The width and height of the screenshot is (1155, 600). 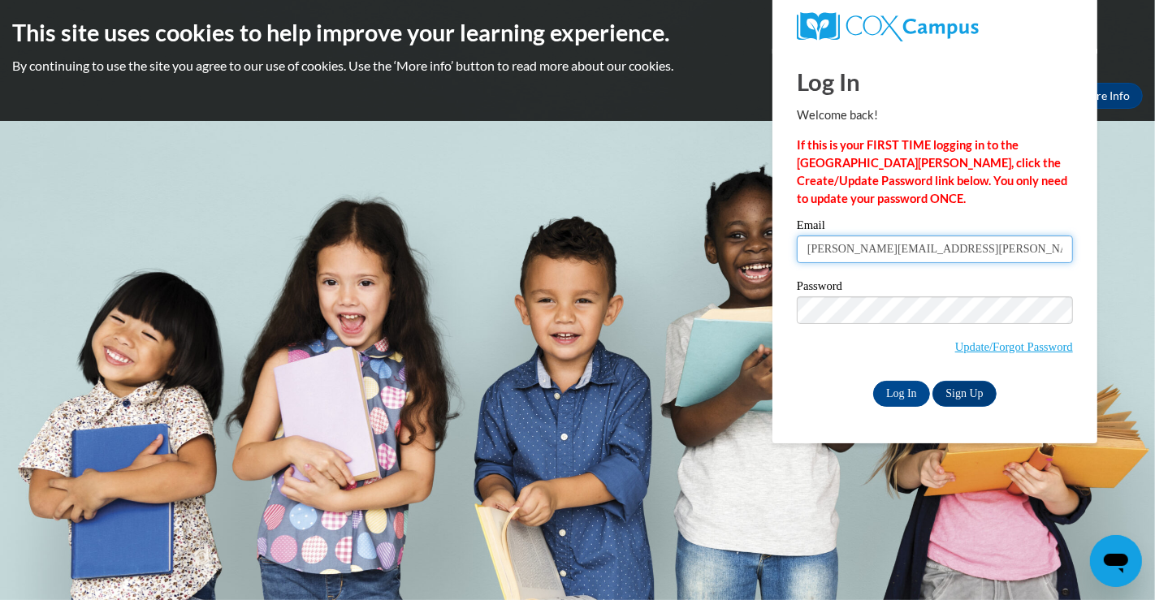 What do you see at coordinates (901, 394) in the screenshot?
I see `input: Log In` at bounding box center [901, 394].